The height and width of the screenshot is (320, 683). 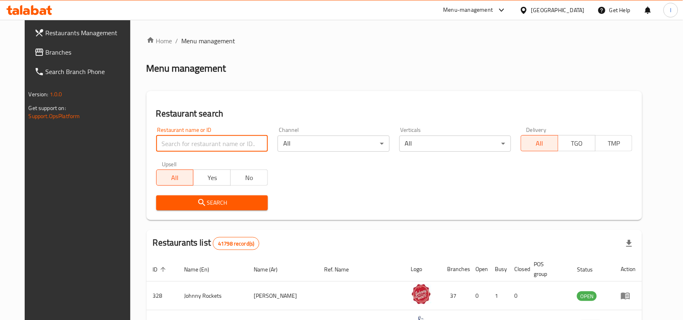 What do you see at coordinates (83, 33) in the screenshot?
I see `a: Restaurants Management` at bounding box center [83, 33].